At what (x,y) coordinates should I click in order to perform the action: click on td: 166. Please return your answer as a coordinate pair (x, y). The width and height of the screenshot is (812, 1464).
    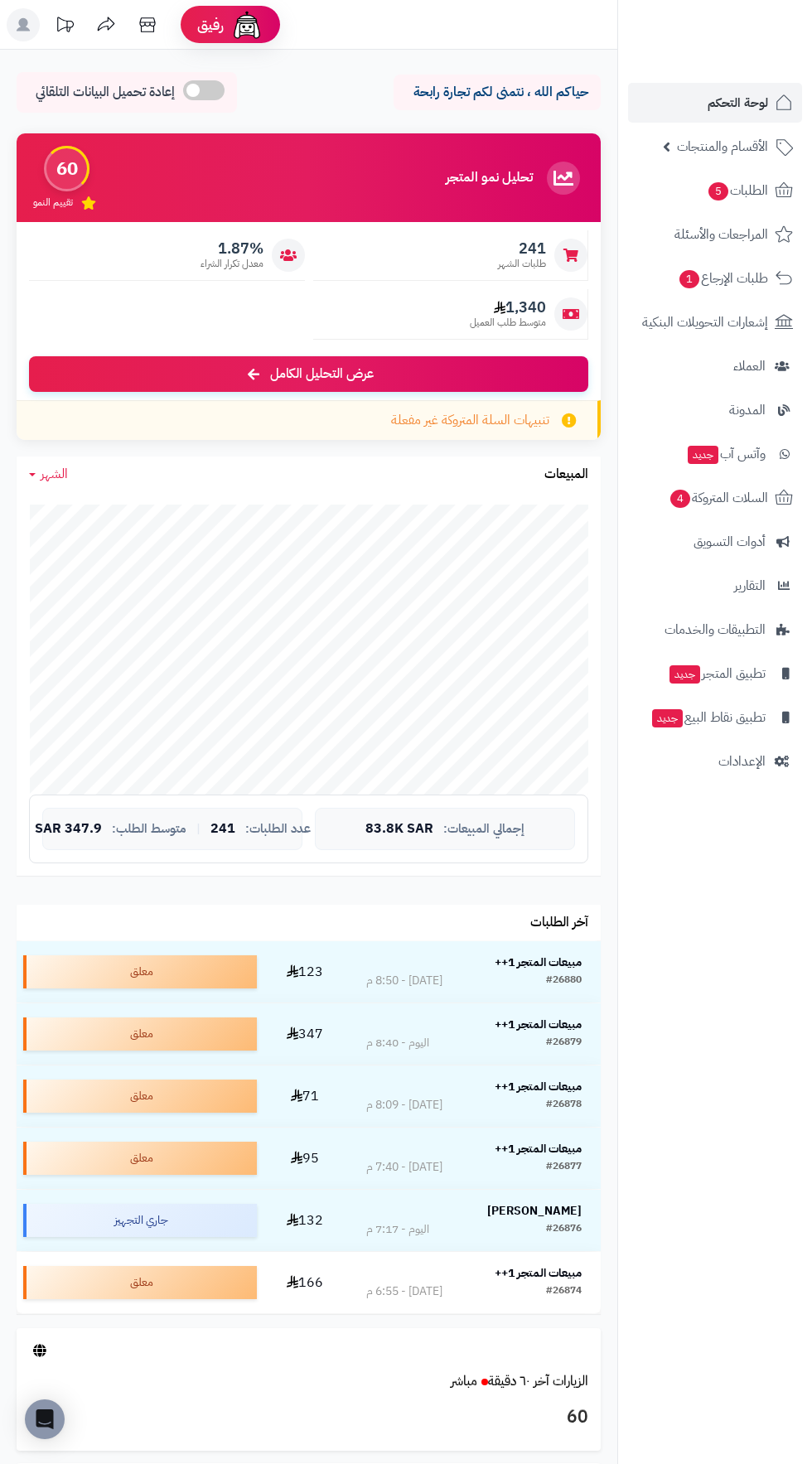
    Looking at the image, I should click on (305, 1283).